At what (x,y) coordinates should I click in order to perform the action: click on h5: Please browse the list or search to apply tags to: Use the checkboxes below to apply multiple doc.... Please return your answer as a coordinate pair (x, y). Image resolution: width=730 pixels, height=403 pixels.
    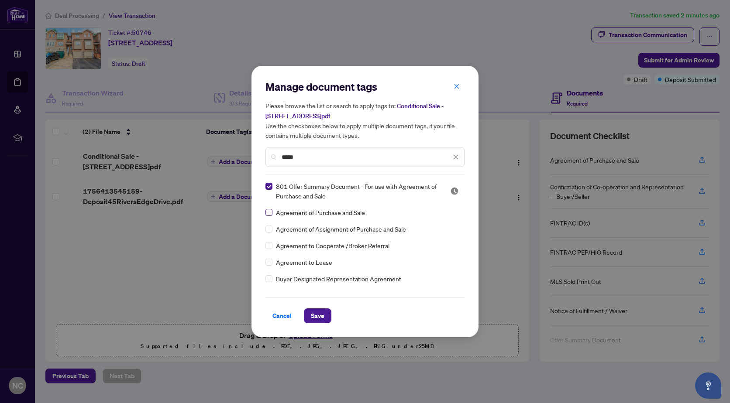
    Looking at the image, I should click on (365, 121).